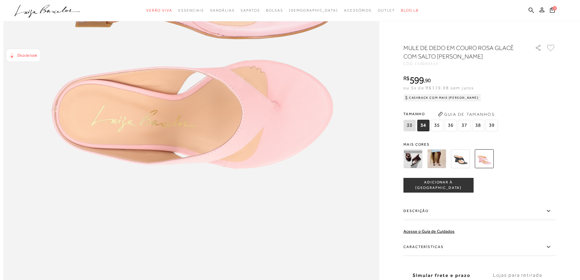 This screenshot has height=280, width=580. What do you see at coordinates (409, 125) in the screenshot?
I see `span: 33` at bounding box center [409, 125].